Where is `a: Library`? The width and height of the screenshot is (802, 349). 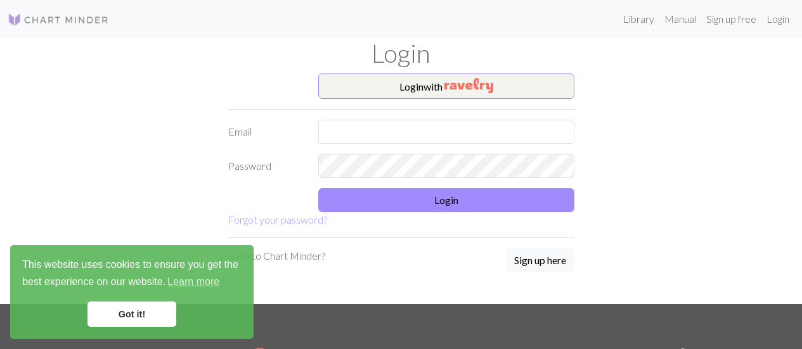
a: Library is located at coordinates (639, 19).